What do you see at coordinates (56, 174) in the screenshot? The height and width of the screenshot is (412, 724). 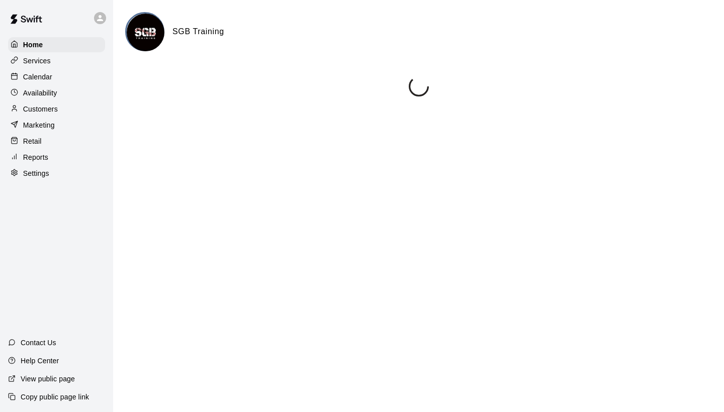 I see `a: Settings` at bounding box center [56, 174].